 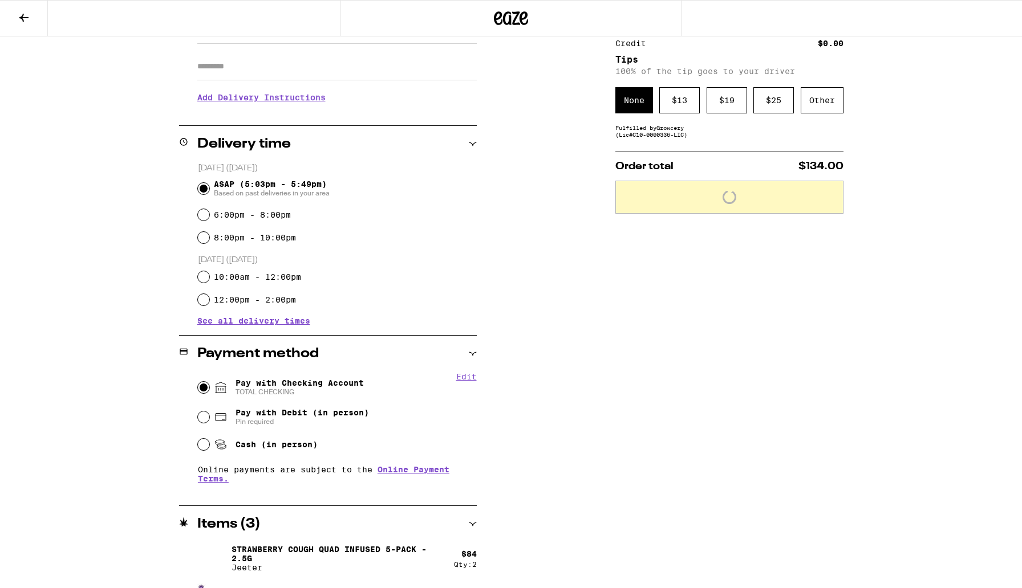 What do you see at coordinates (299, 388) in the screenshot?
I see `span: Pay with Checking Account` at bounding box center [299, 388].